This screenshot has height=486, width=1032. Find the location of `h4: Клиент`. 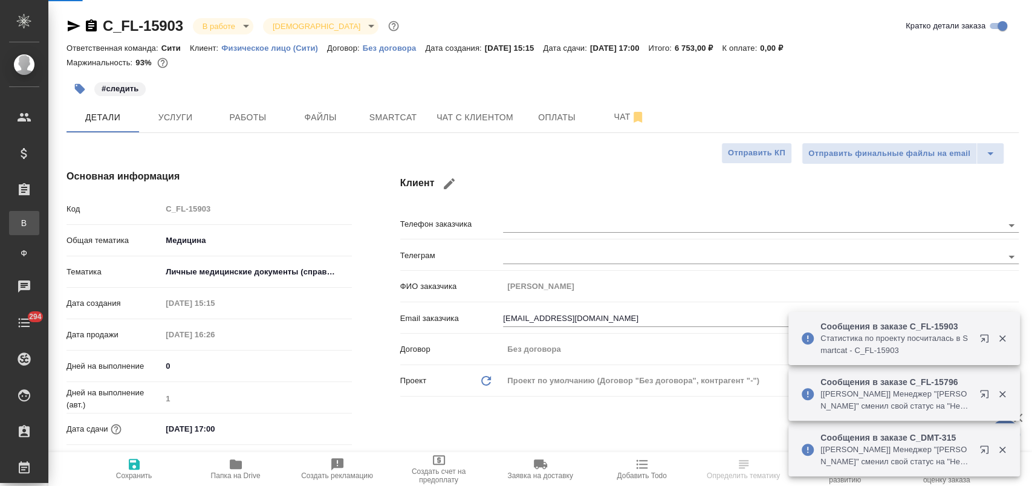

h4: Клиент is located at coordinates (709, 184).